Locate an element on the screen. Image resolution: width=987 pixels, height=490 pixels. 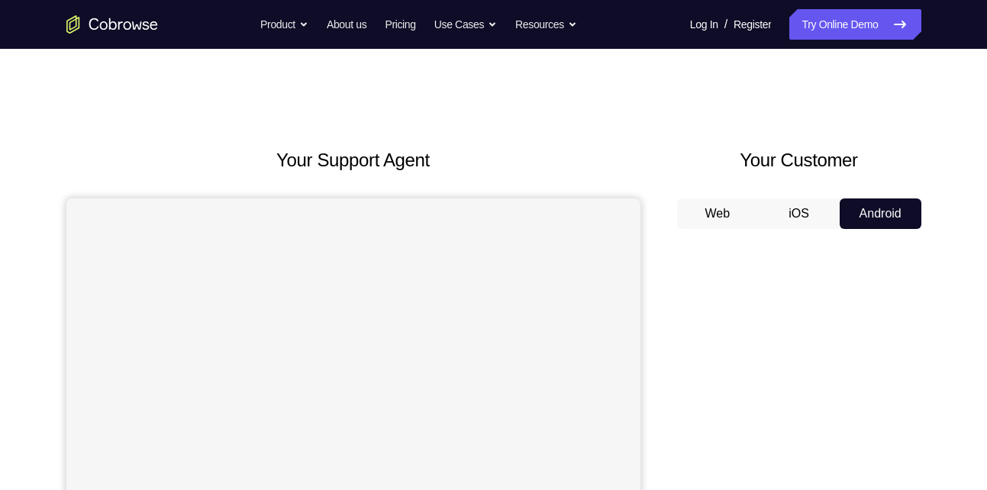
a: Pricing is located at coordinates (400, 24).